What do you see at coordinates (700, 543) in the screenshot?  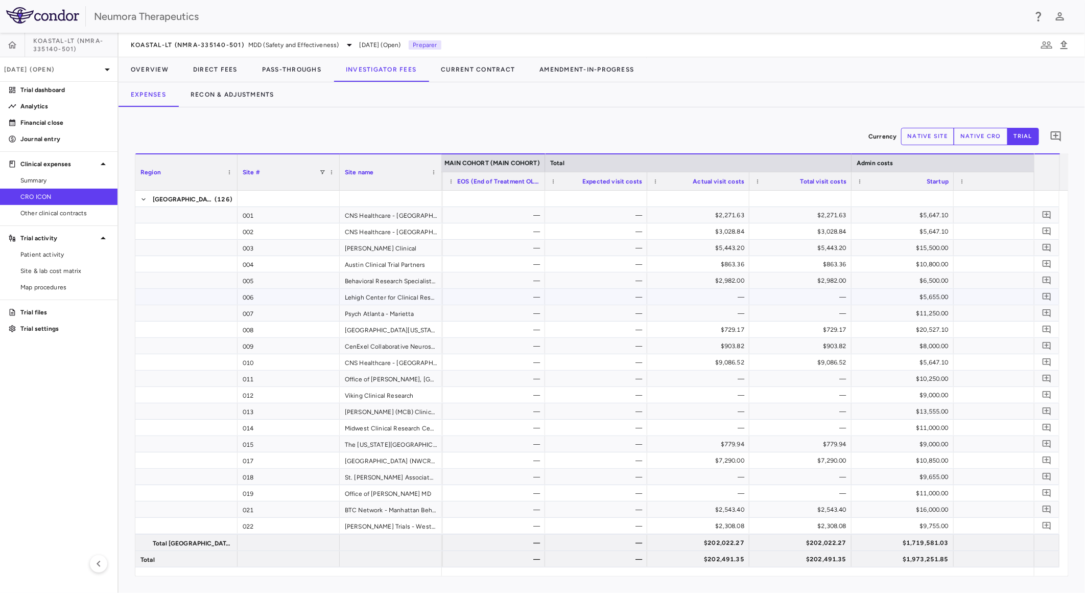 I see `div: $202,022.27` at bounding box center [700, 543].